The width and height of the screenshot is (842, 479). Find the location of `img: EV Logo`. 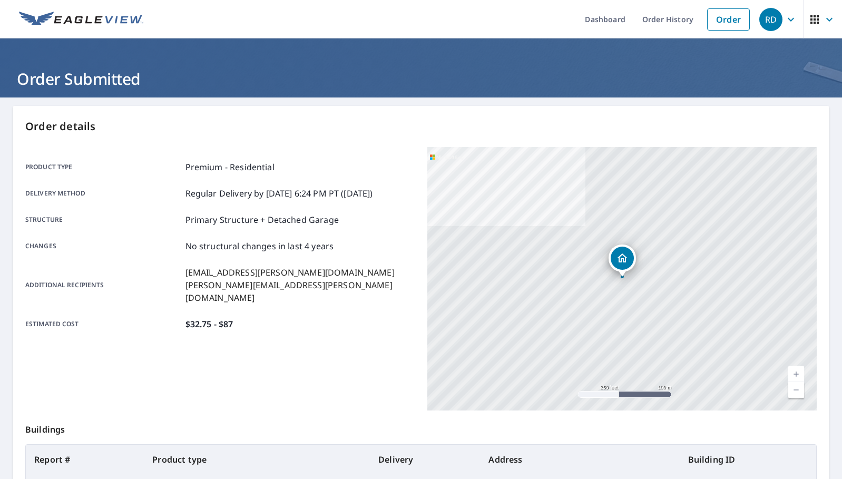

img: EV Logo is located at coordinates (81, 20).